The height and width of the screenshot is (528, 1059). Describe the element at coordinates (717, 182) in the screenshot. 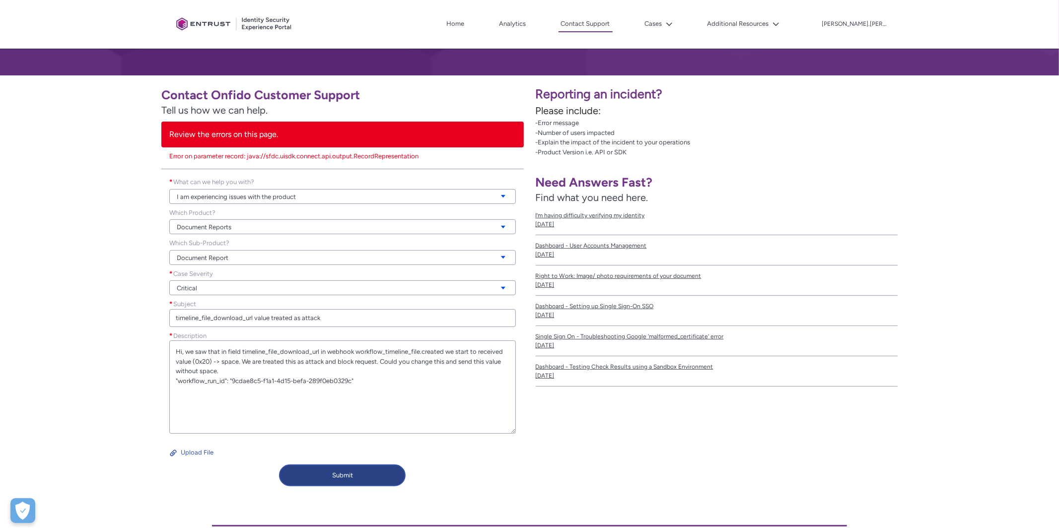

I see `h1: Need Answers Fast?` at that location.